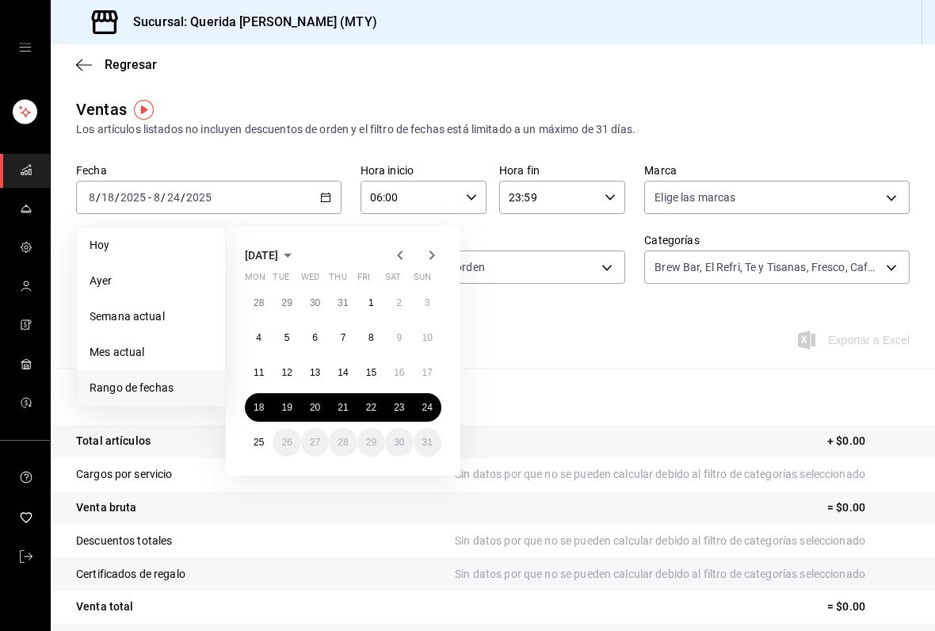 The height and width of the screenshot is (631, 935). Describe the element at coordinates (399, 407) in the screenshot. I see `button: August 23, 2025` at that location.